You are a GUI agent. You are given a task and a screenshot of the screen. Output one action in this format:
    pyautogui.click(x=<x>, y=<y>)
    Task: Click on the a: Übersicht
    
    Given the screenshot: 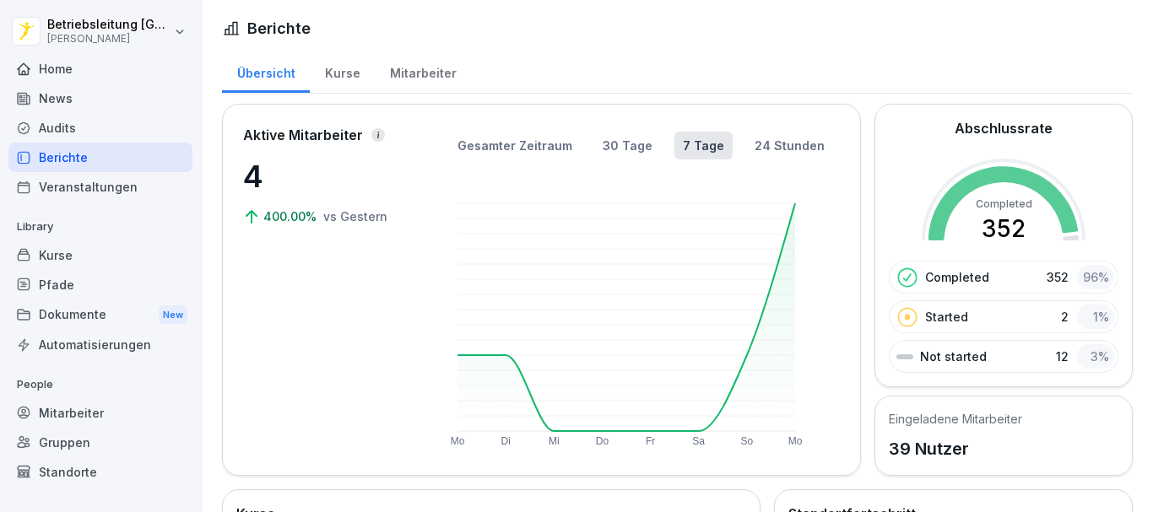 What is the action you would take?
    pyautogui.click(x=266, y=71)
    